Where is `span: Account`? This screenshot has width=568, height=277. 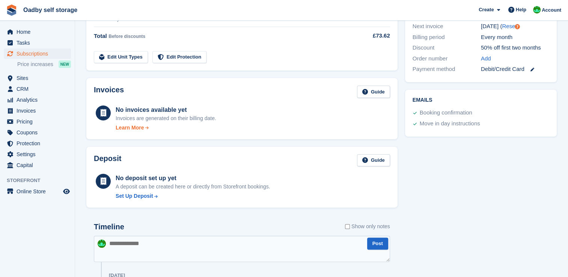 span: Account is located at coordinates (551, 10).